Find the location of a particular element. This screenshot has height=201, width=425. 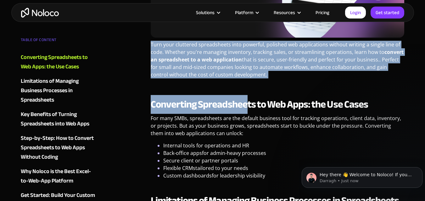

a: Secure client or partner portals is located at coordinates (201, 161).